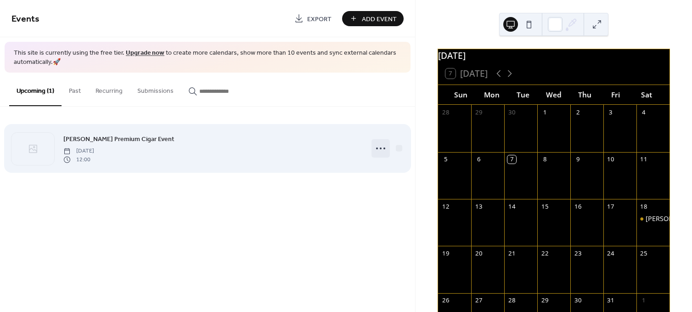  Describe the element at coordinates (644, 159) in the screenshot. I see `div: 11` at that location.